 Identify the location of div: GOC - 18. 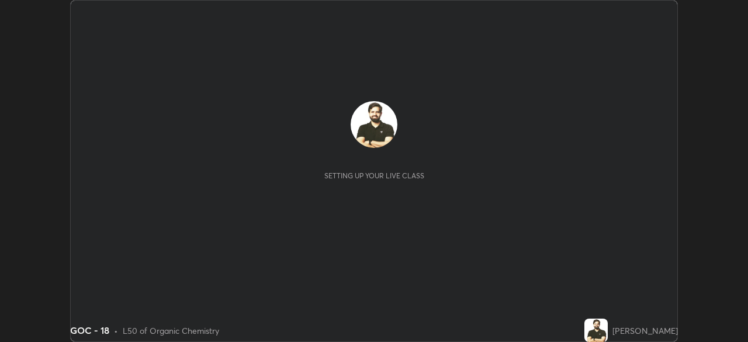
(89, 330).